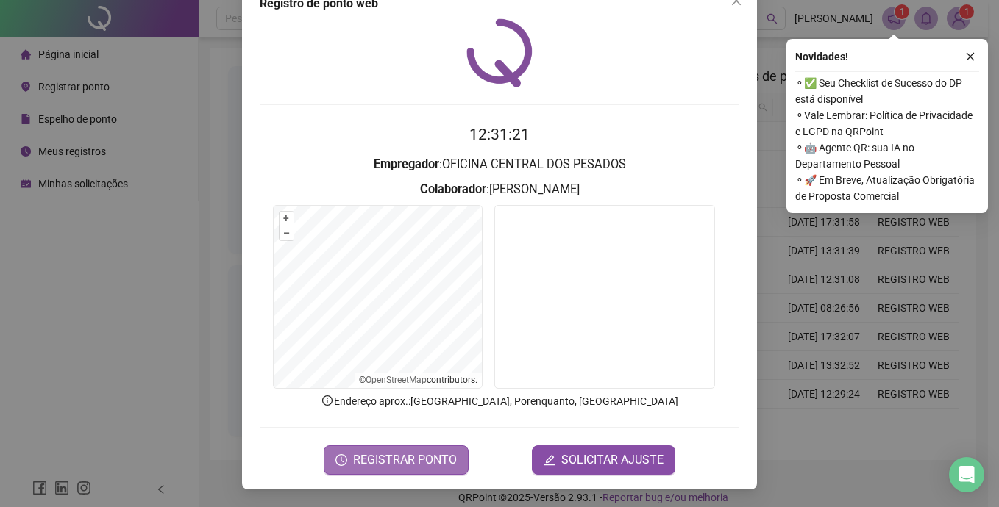 The image size is (999, 507). Describe the element at coordinates (499, 165) in the screenshot. I see `h3: : OFICINA CENTRAL DOS PESADOS` at that location.